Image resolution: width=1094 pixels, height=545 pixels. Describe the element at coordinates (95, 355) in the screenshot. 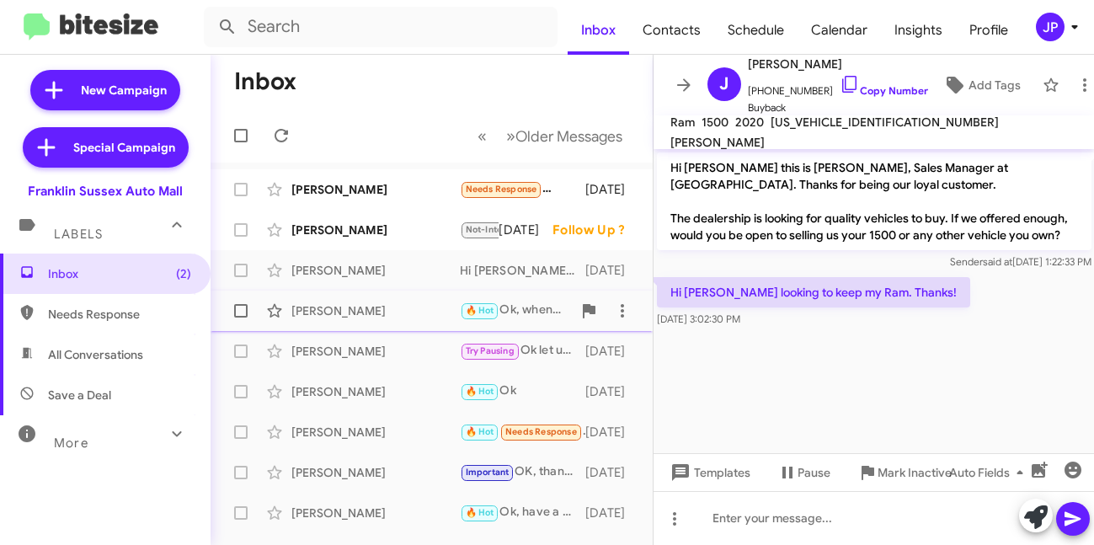

I see `span: All Conversations` at that location.